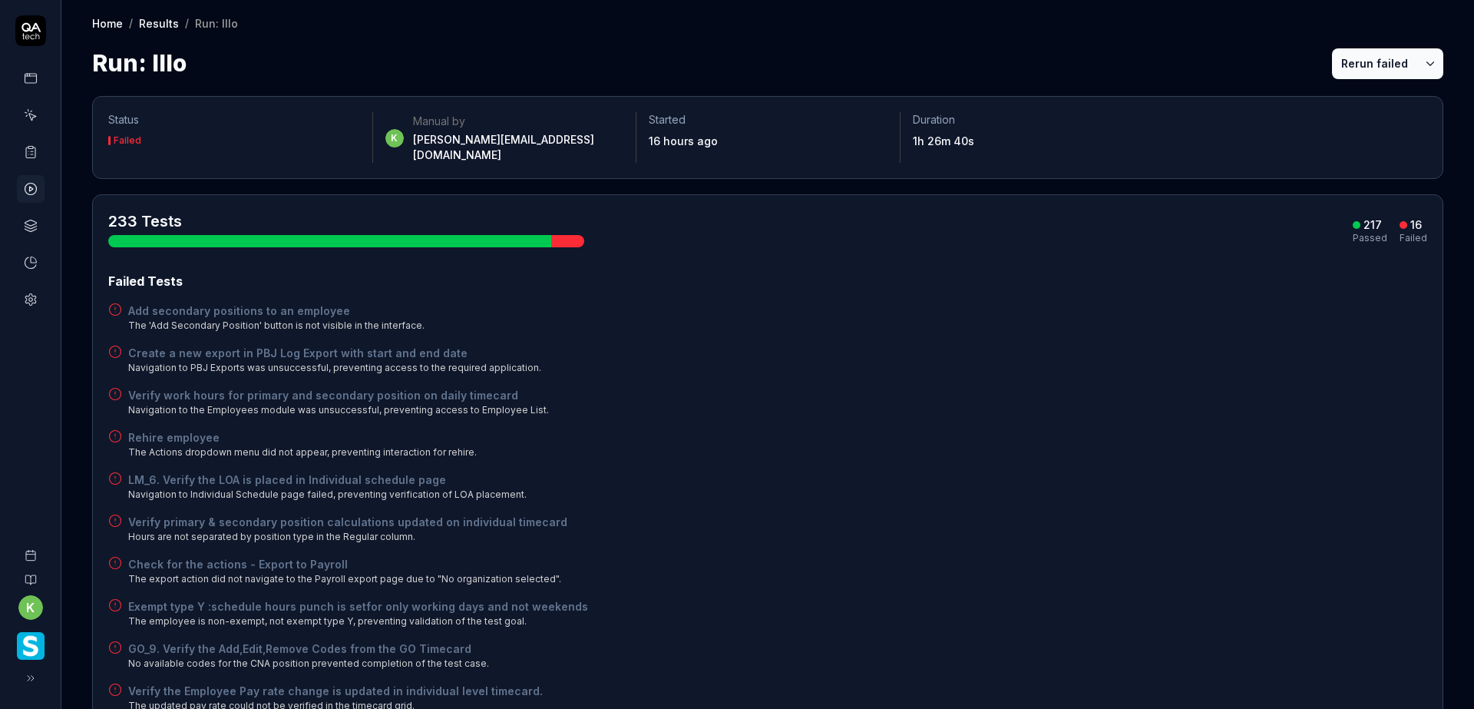  What do you see at coordinates (1370, 238) in the screenshot?
I see `div: Passed` at bounding box center [1370, 238].